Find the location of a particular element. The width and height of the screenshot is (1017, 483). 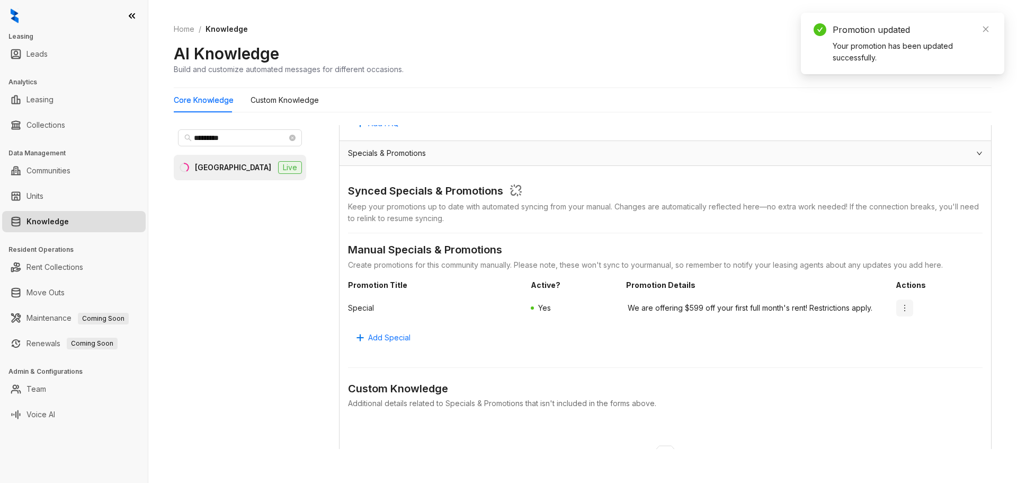

h3: Analytics is located at coordinates (78, 82).